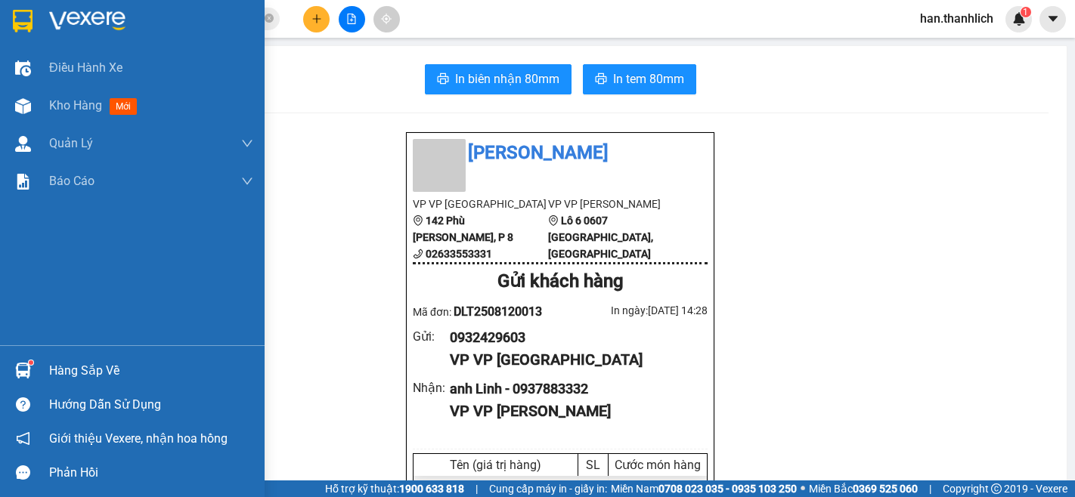  I want to click on div: 0932429603, so click(572, 338).